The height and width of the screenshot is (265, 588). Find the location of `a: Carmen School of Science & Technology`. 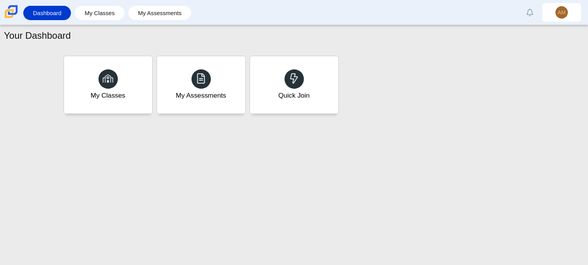

a: Carmen School of Science & Technology is located at coordinates (11, 17).